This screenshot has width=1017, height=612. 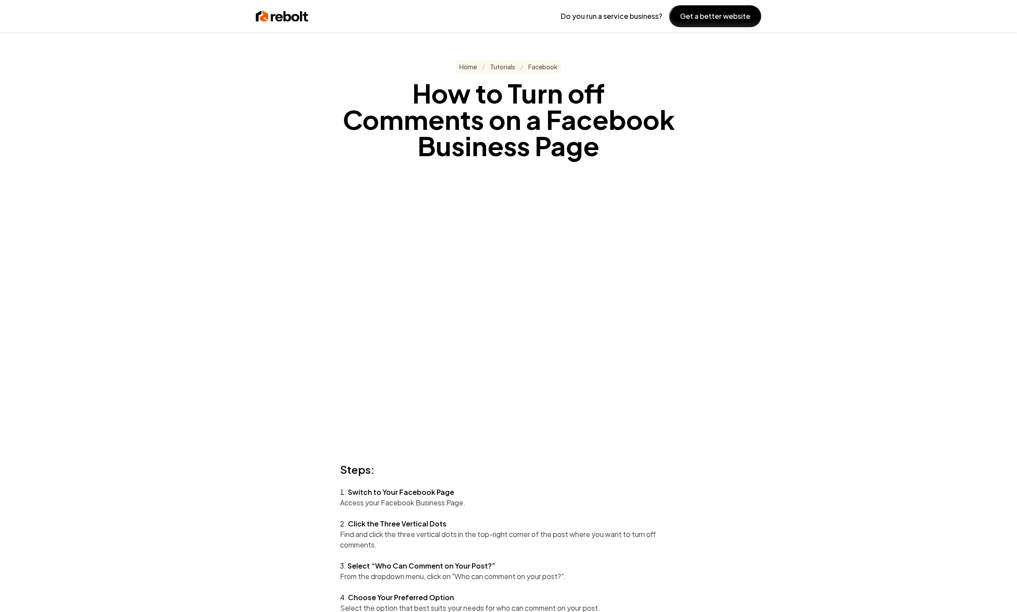 I want to click on p: Do you run a service business?, so click(x=611, y=16).